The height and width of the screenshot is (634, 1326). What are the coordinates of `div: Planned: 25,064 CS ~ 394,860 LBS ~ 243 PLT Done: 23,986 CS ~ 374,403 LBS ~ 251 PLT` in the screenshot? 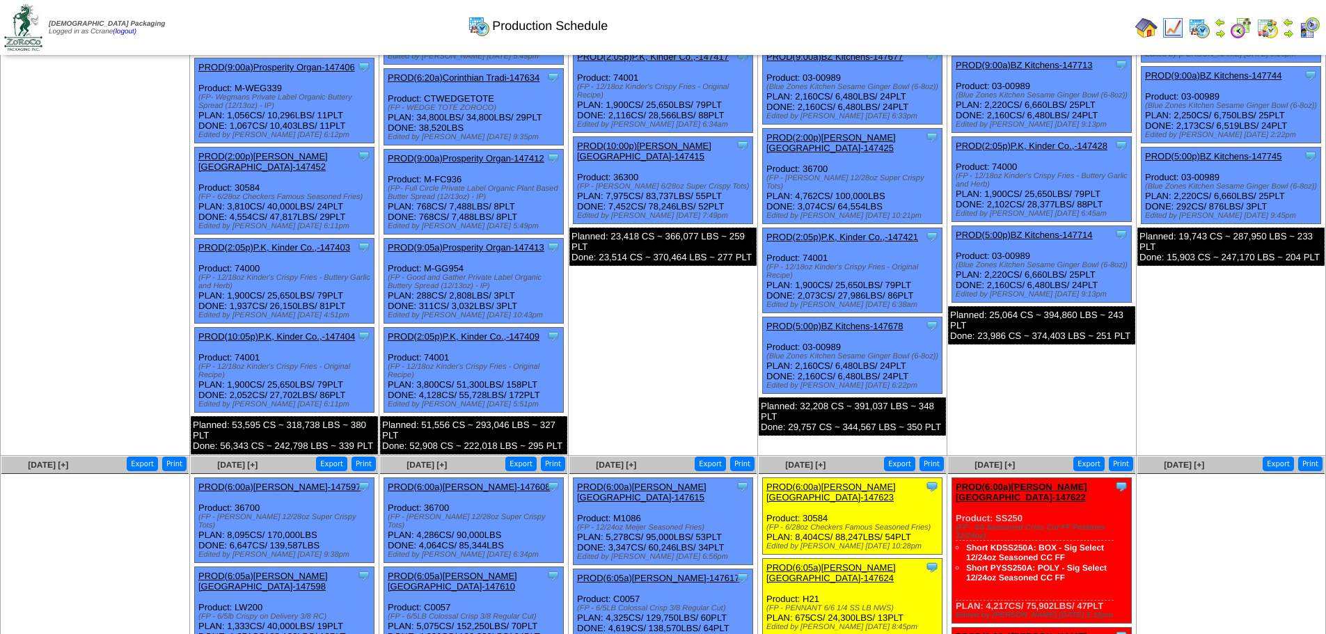 It's located at (1041, 325).